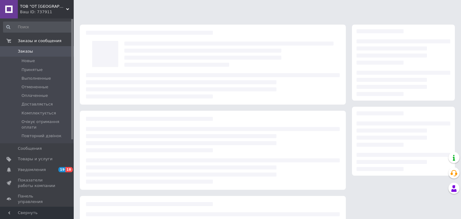 The height and width of the screenshot is (219, 461). Describe the element at coordinates (28, 61) in the screenshot. I see `span: Новые` at that location.